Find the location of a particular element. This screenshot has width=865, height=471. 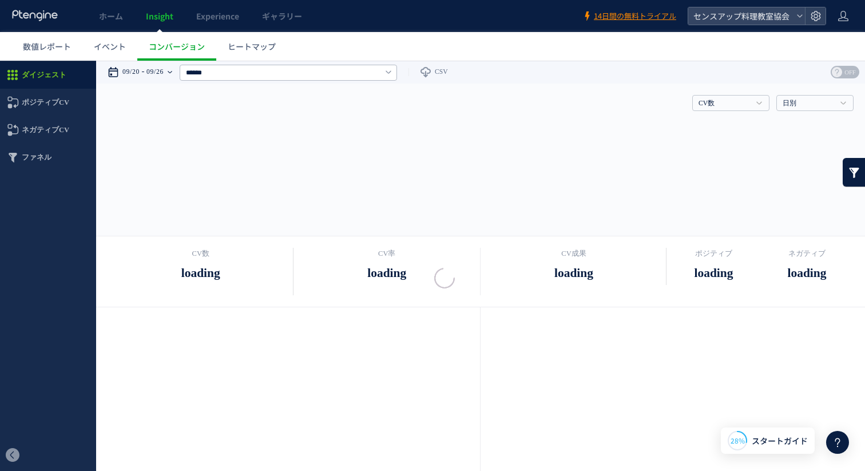

span: ファネル is located at coordinates (37, 97).